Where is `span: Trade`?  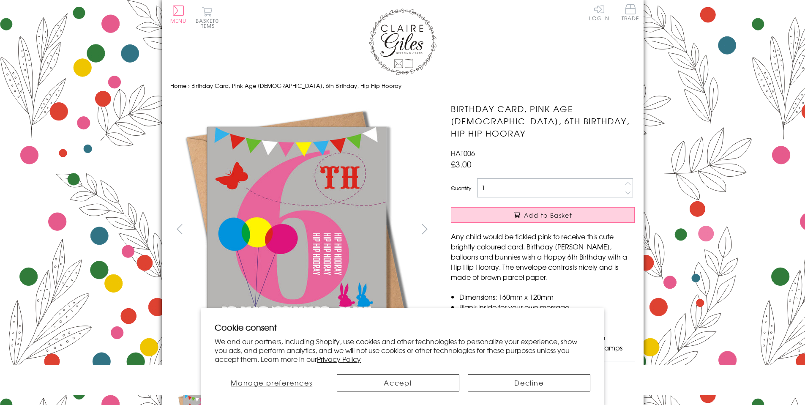 span: Trade is located at coordinates (631, 12).